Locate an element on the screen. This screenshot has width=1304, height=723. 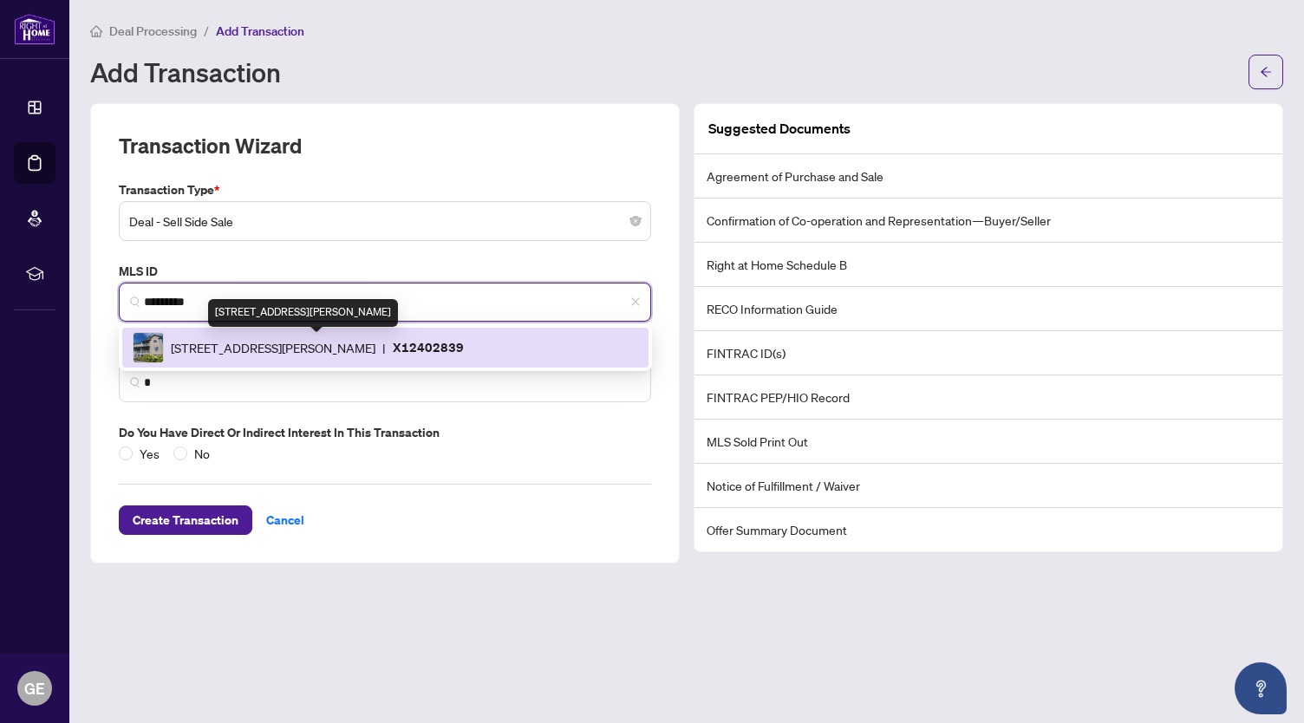
img: logo is located at coordinates (35, 29).